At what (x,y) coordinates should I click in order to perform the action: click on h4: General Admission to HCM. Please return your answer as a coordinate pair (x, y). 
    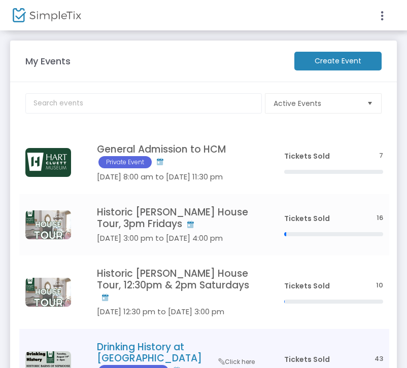
    Looking at the image, I should click on (175, 156).